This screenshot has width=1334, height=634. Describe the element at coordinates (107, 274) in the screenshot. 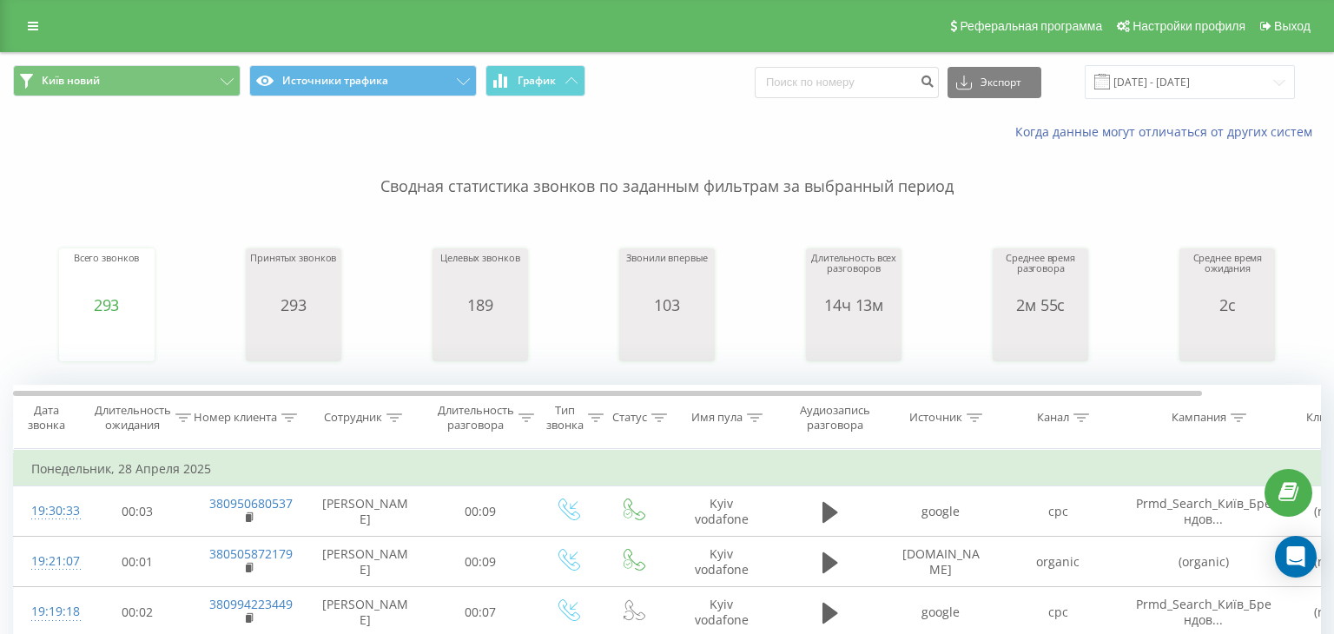

I see `div: Всего звонков` at that location.